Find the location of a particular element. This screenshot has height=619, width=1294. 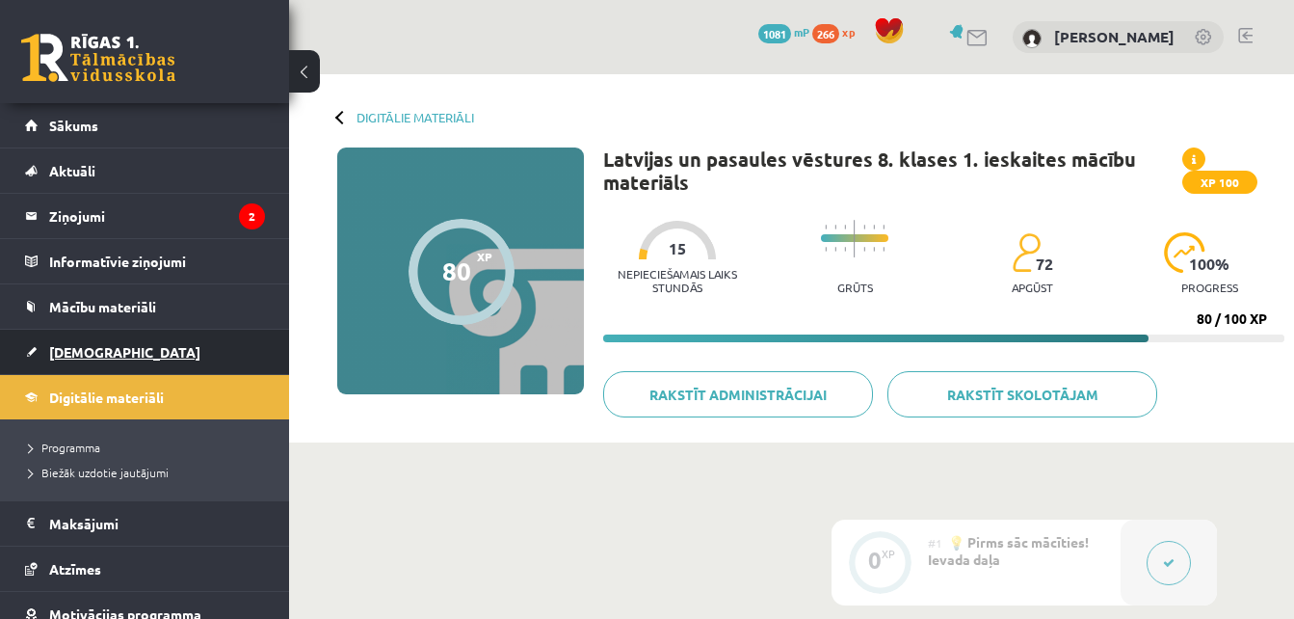

span: xp is located at coordinates (848, 32).